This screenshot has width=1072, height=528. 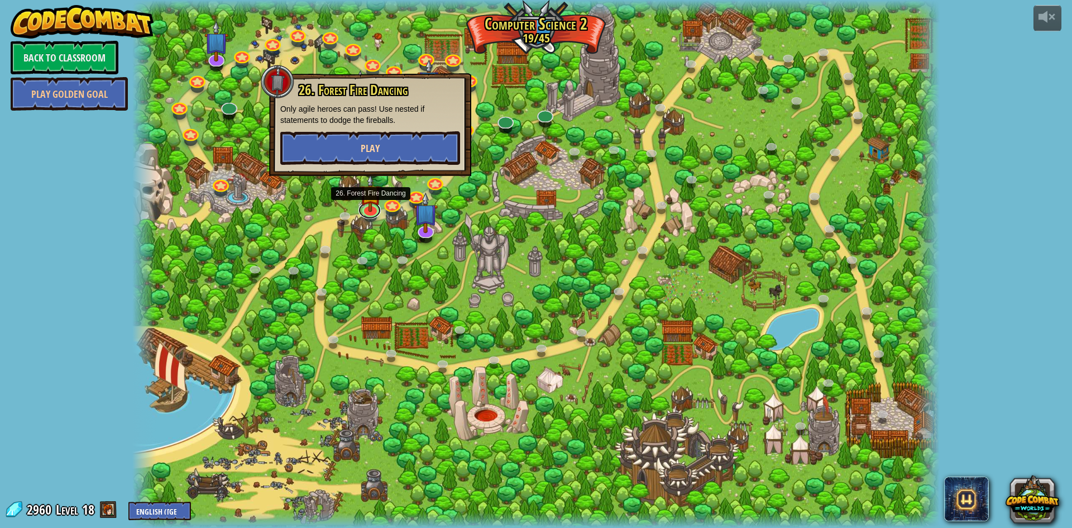 I want to click on button: Adjust volume, so click(x=1047, y=18).